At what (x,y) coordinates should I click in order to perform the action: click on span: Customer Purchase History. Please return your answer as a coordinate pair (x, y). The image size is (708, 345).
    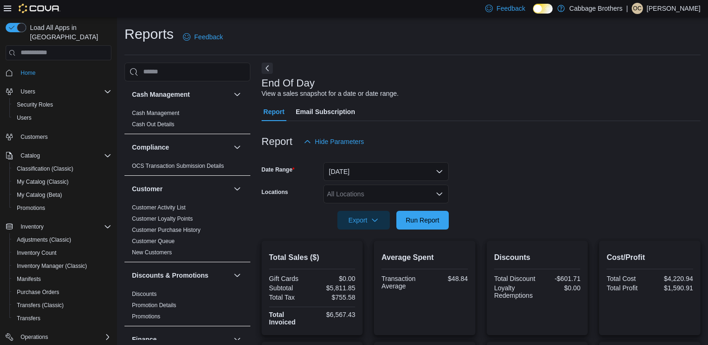
    Looking at the image, I should click on (166, 230).